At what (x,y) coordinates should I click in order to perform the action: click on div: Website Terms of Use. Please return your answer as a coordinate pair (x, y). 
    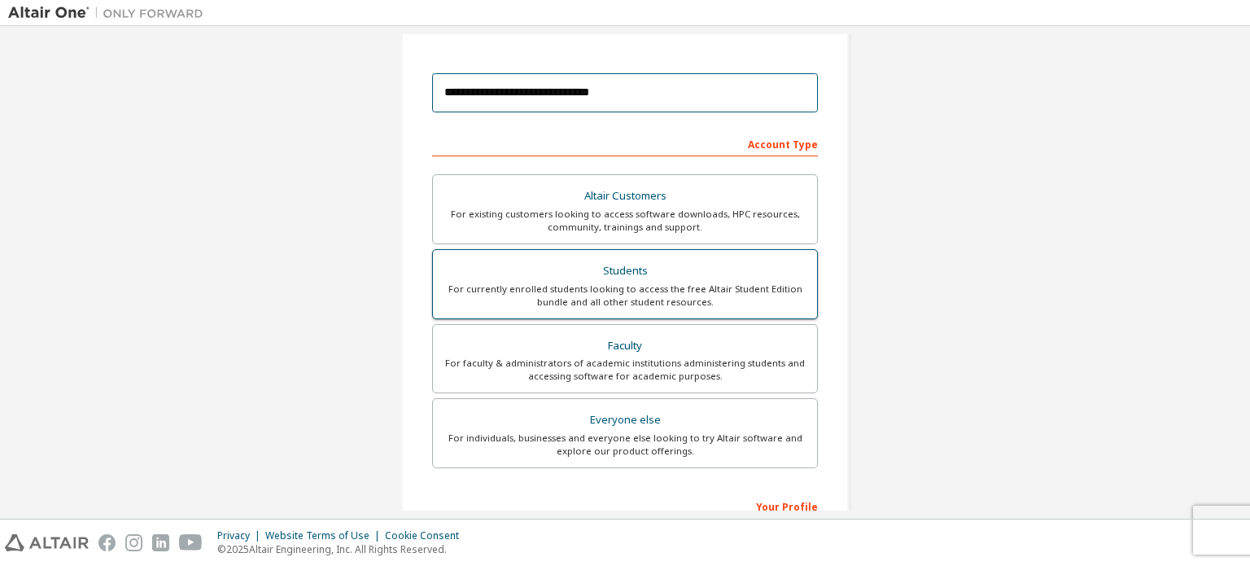
    Looking at the image, I should click on (325, 536).